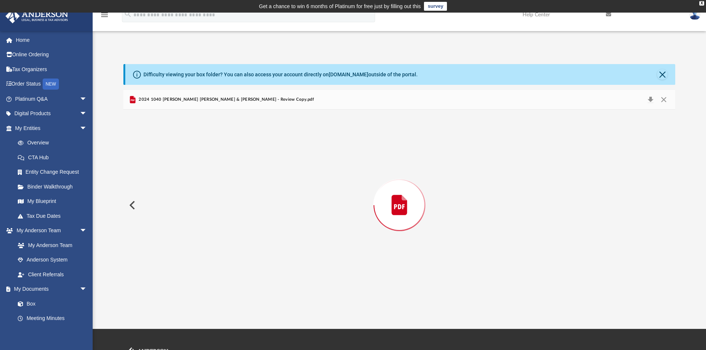 The height and width of the screenshot is (350, 706). What do you see at coordinates (37, 16) in the screenshot?
I see `img: Anderson Advisors Platinum Portal` at bounding box center [37, 16].